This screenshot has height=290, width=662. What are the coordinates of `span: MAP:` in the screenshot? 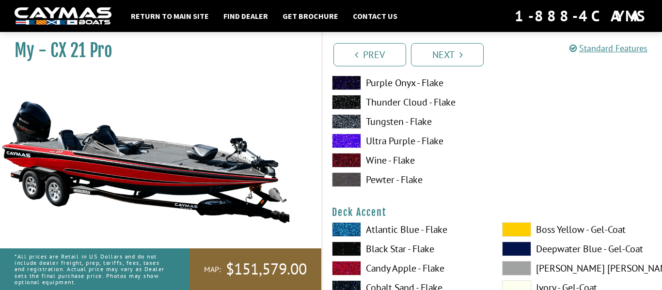 It's located at (212, 270).